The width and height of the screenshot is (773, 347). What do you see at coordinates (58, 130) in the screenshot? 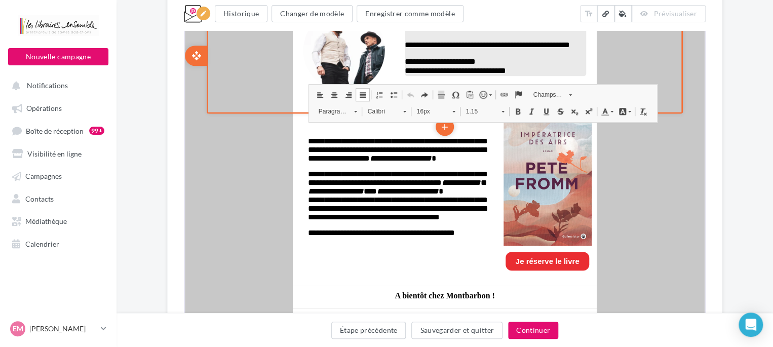
I see `a: Boîte de réception99+` at bounding box center [58, 130].